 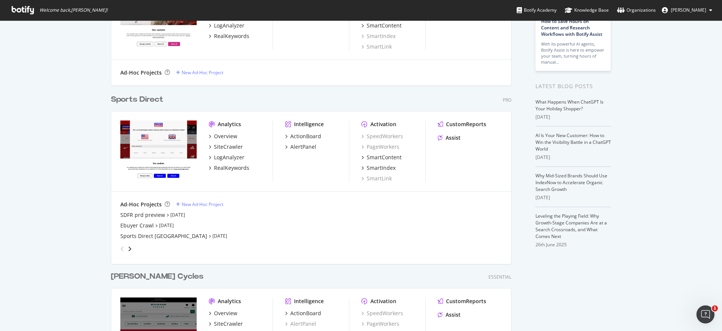 I want to click on div: Organizations, so click(x=637, y=10).